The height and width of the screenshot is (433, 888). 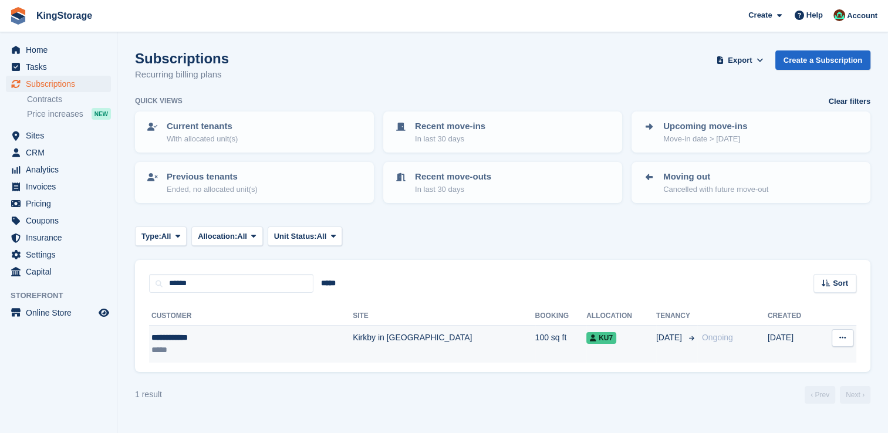 What do you see at coordinates (295, 237) in the screenshot?
I see `span: Unit Status:` at bounding box center [295, 237].